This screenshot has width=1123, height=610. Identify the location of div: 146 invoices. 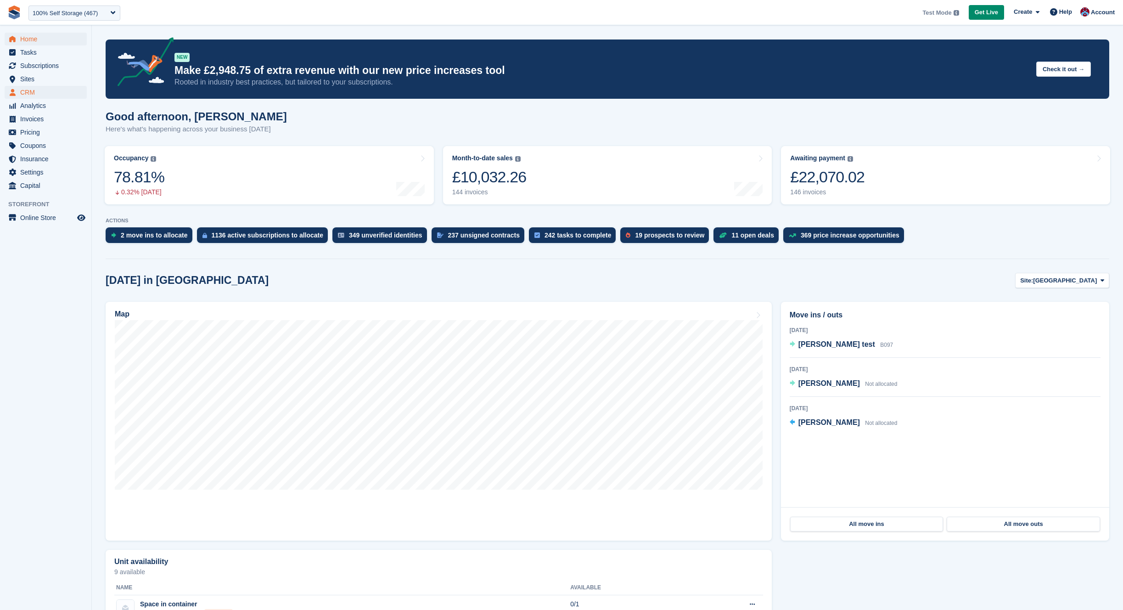
(828, 192).